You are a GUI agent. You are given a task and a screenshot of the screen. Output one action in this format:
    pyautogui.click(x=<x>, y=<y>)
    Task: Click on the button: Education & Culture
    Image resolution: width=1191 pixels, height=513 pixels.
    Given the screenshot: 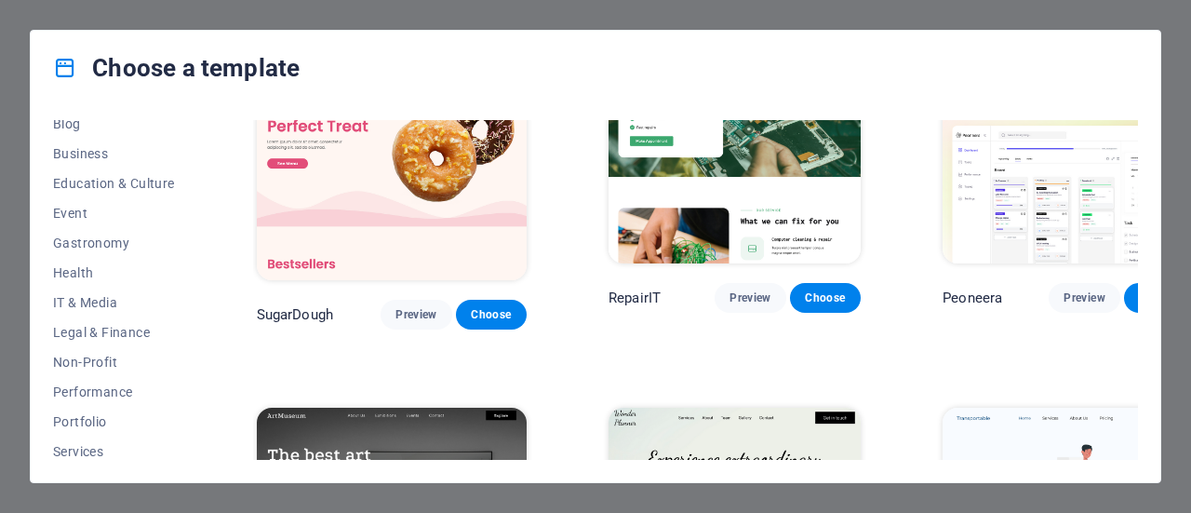 What is the action you would take?
    pyautogui.click(x=114, y=183)
    